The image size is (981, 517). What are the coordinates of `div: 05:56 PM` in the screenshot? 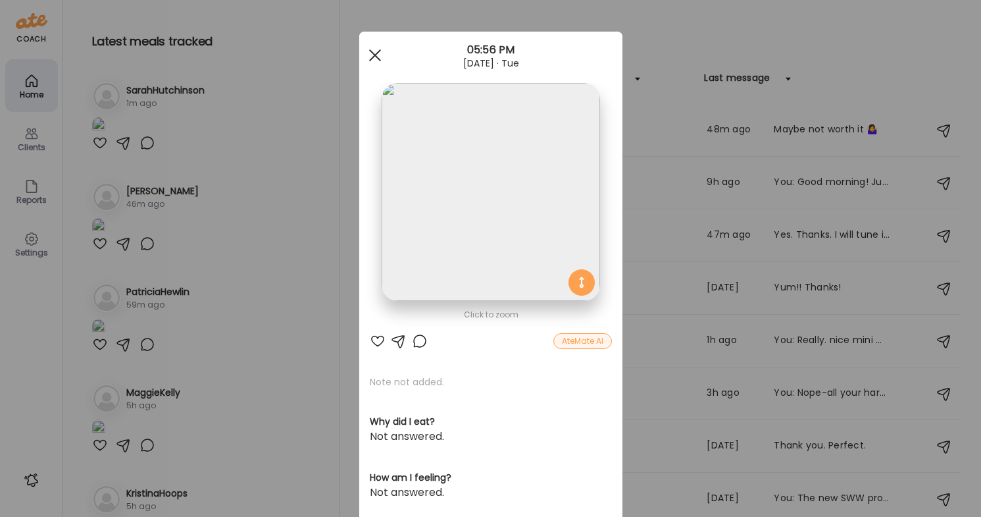 It's located at (491, 50).